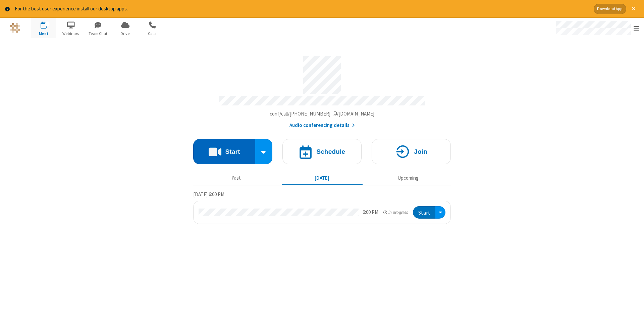 The width and height of the screenshot is (644, 318). What do you see at coordinates (396, 212) in the screenshot?
I see `em: in progress` at bounding box center [396, 212].